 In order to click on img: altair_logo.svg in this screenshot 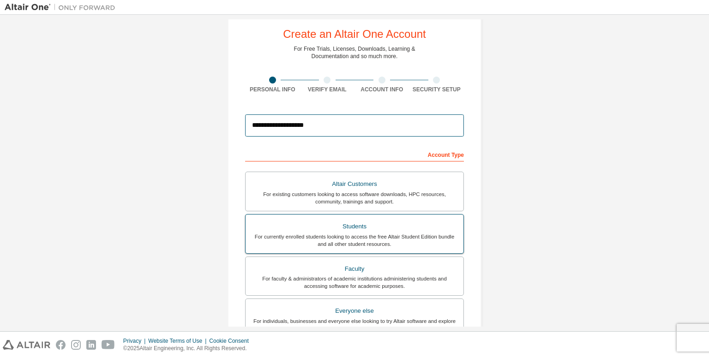, I will do `click(26, 345)`.